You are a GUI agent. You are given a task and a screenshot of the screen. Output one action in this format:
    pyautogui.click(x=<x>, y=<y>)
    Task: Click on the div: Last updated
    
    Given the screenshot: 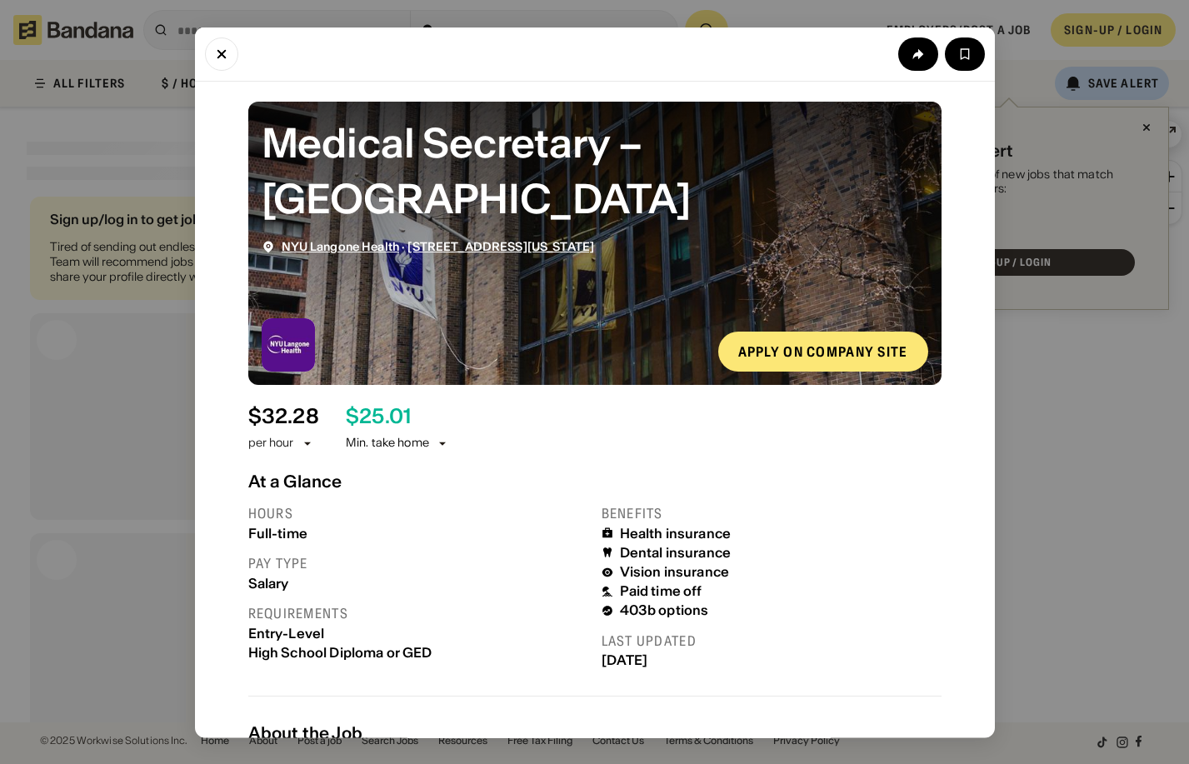 What is the action you would take?
    pyautogui.click(x=771, y=640)
    